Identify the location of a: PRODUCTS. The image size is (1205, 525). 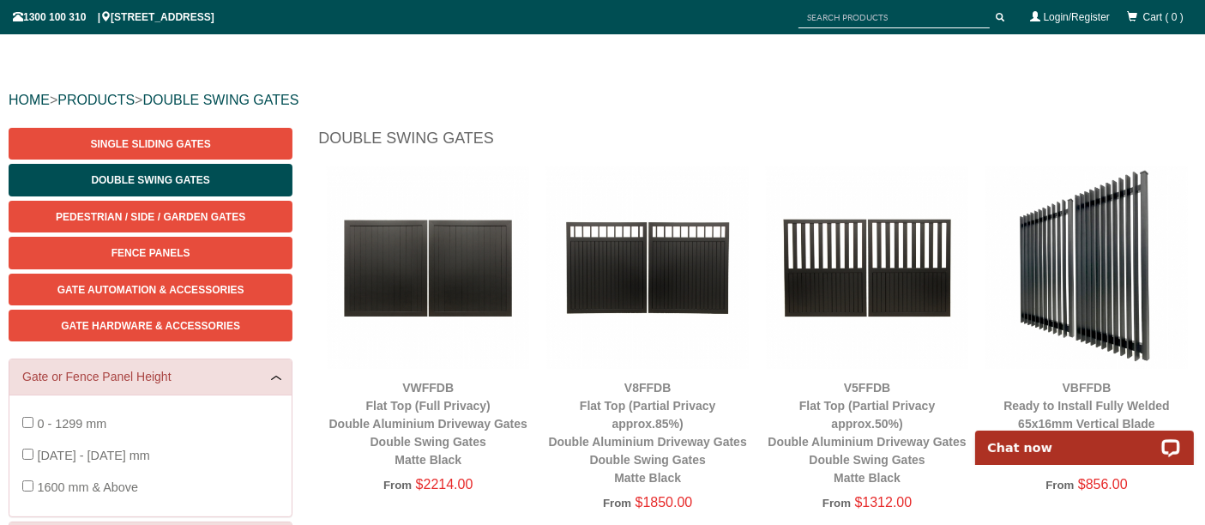
(96, 99).